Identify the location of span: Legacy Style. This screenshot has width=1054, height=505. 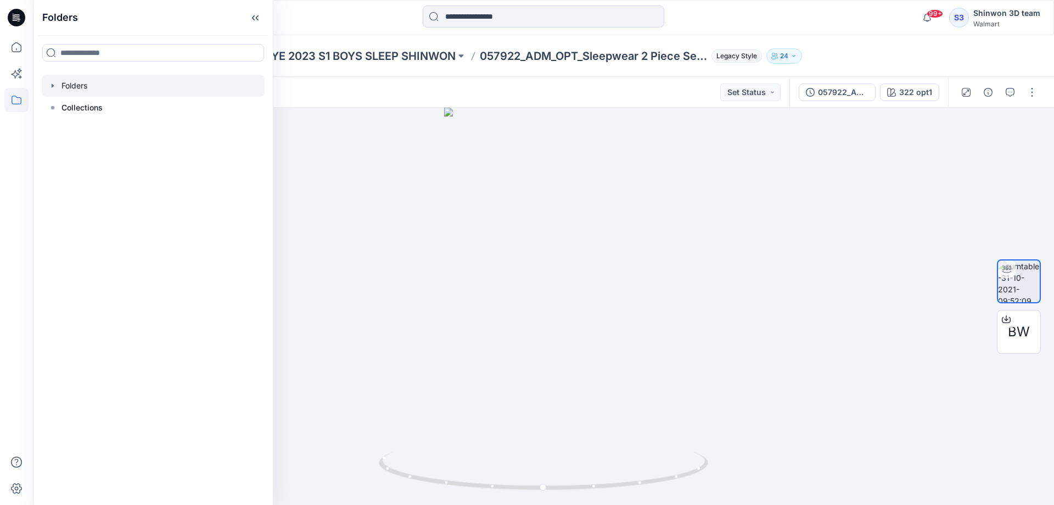
(737, 56).